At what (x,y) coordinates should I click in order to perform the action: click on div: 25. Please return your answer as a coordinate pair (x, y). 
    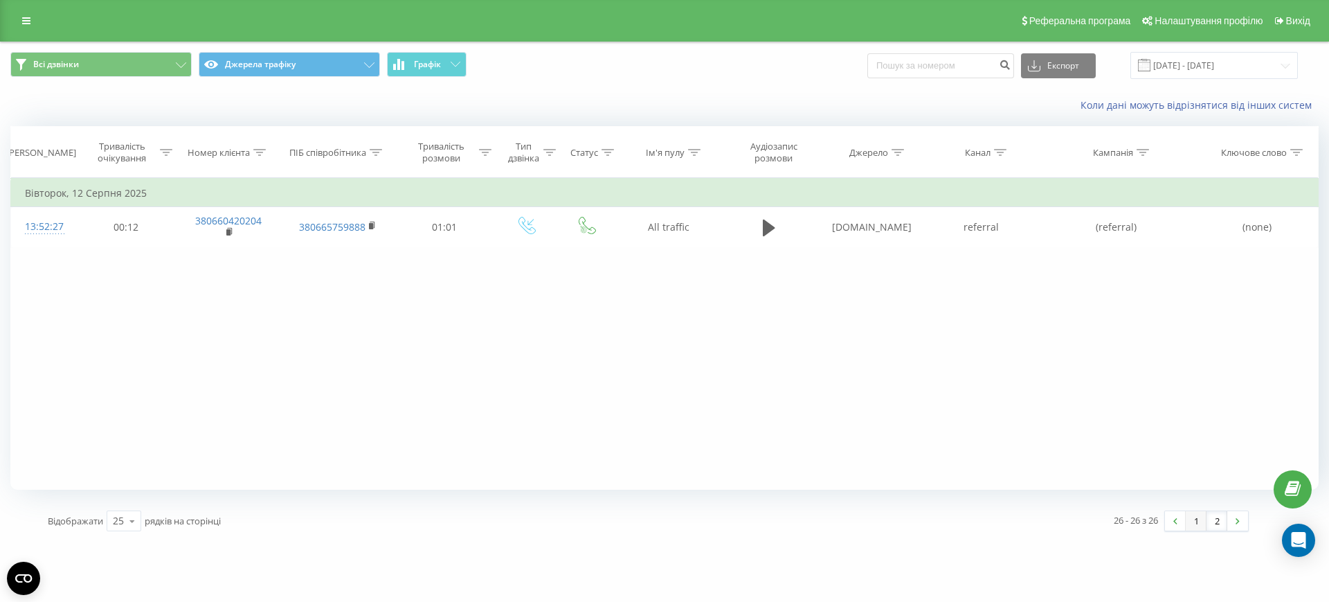
    Looking at the image, I should click on (118, 521).